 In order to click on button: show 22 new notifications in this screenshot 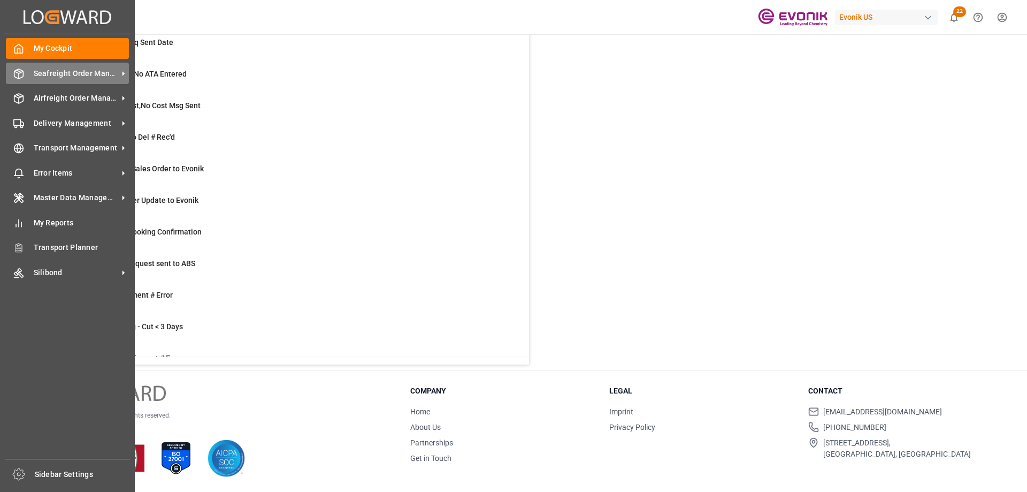, I will do `click(954, 17)`.